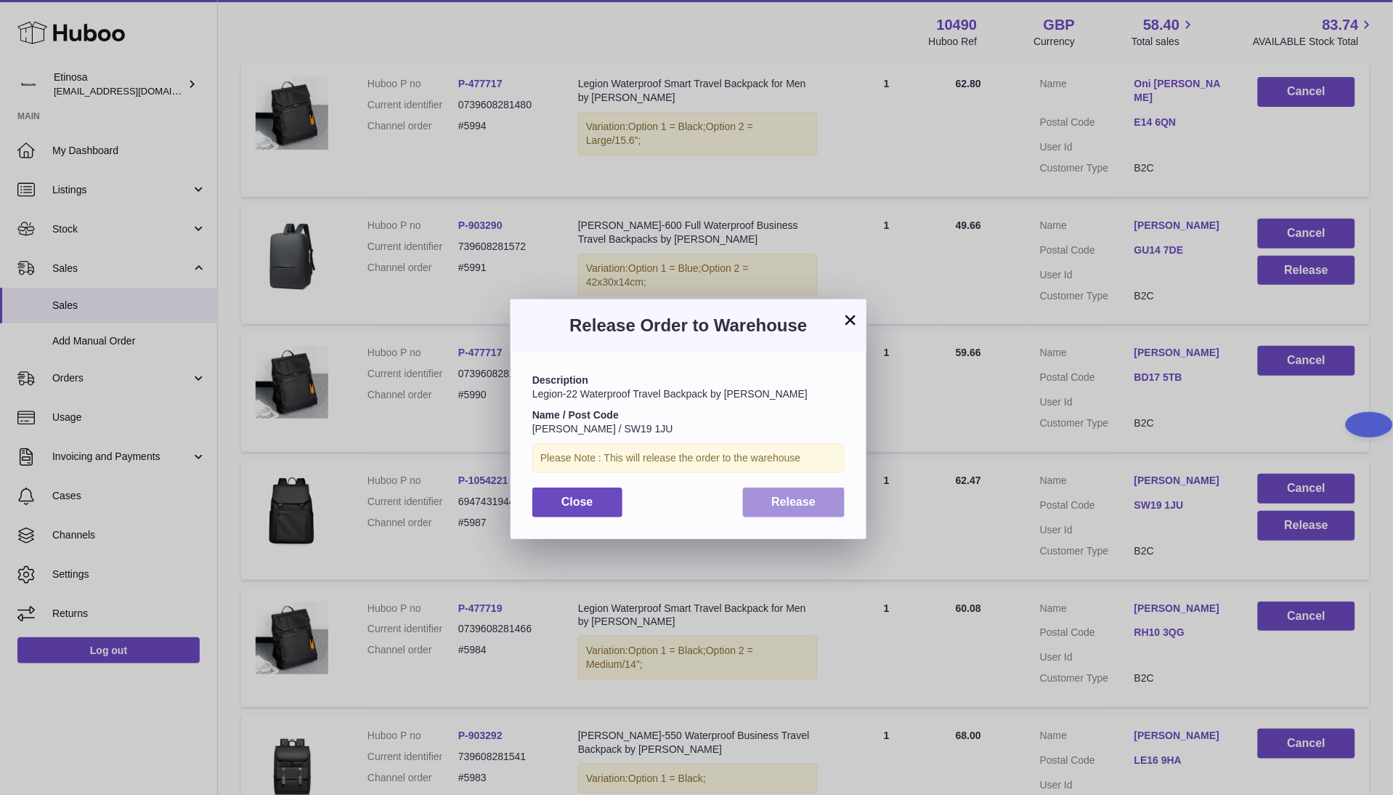 The width and height of the screenshot is (1393, 795). I want to click on div: Please Note : This will release the order to the warehouse, so click(689, 458).